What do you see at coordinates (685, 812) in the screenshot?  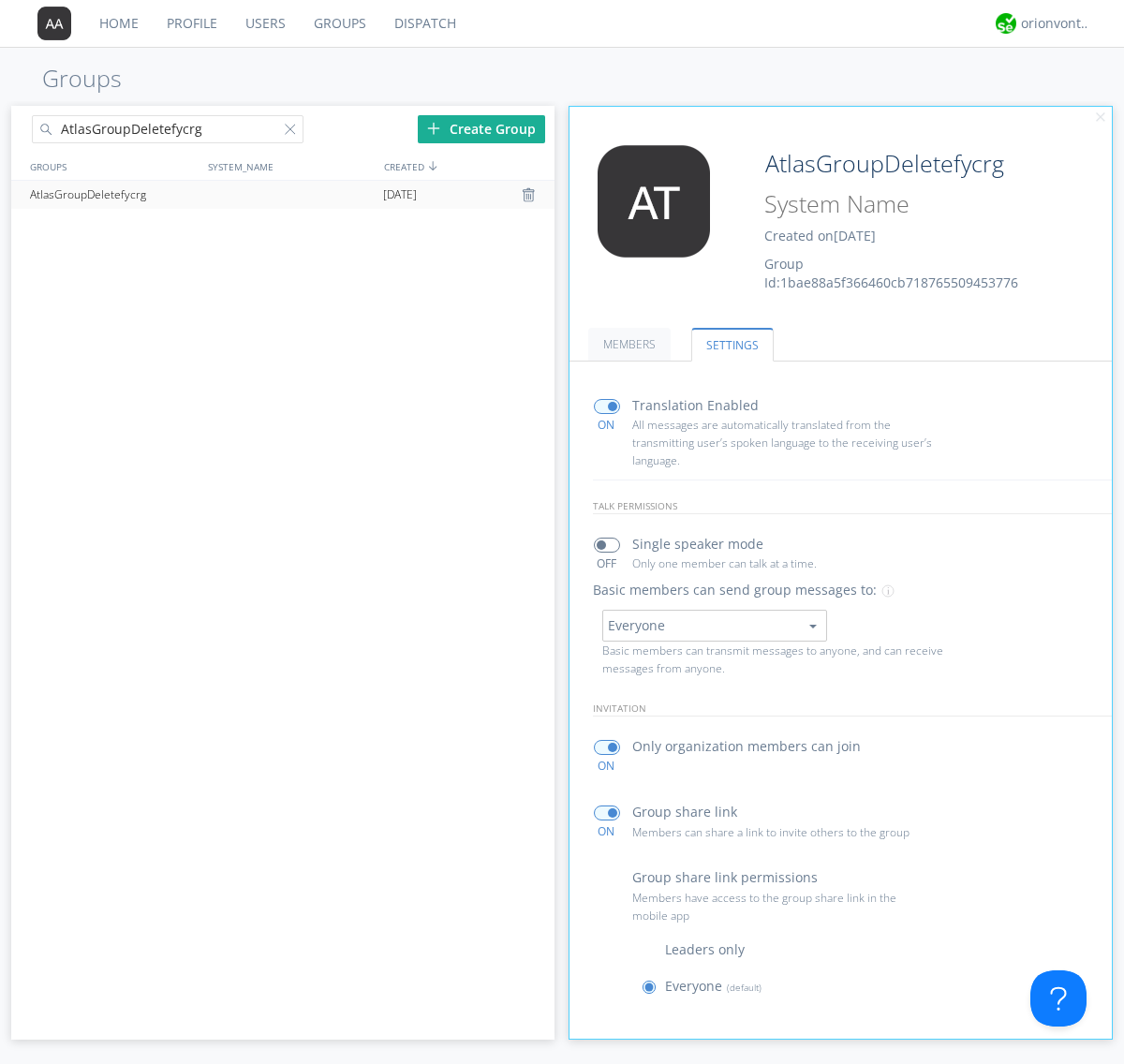 I see `p: Group share link` at bounding box center [685, 812].